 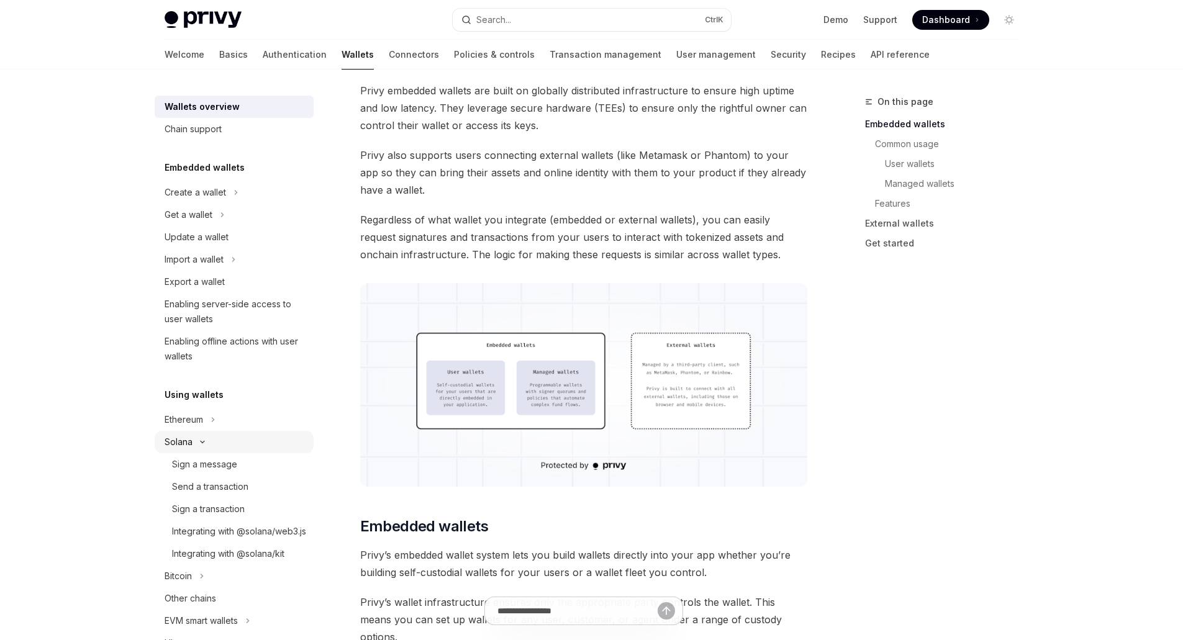 I want to click on a: Features, so click(x=947, y=204).